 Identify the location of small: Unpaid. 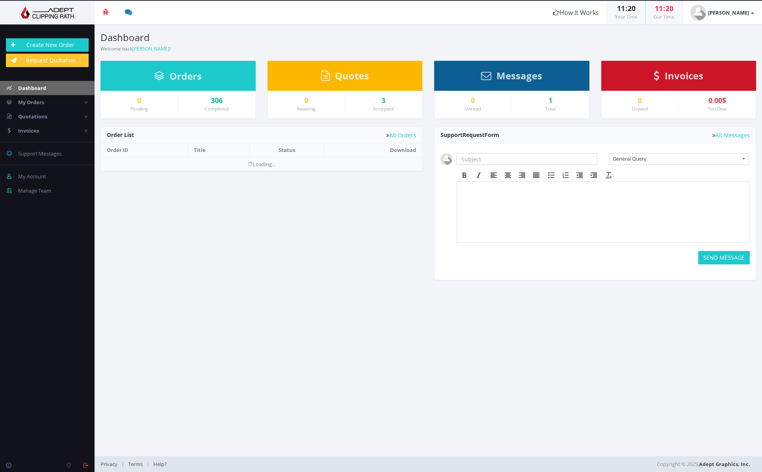
(640, 108).